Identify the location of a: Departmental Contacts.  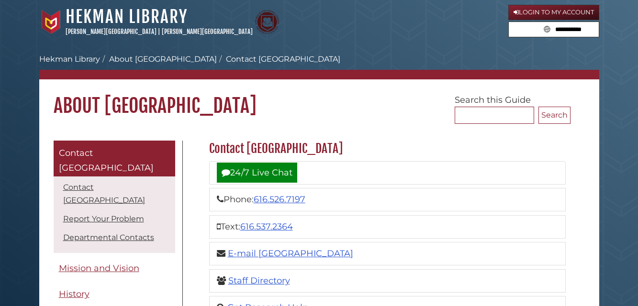
(109, 237).